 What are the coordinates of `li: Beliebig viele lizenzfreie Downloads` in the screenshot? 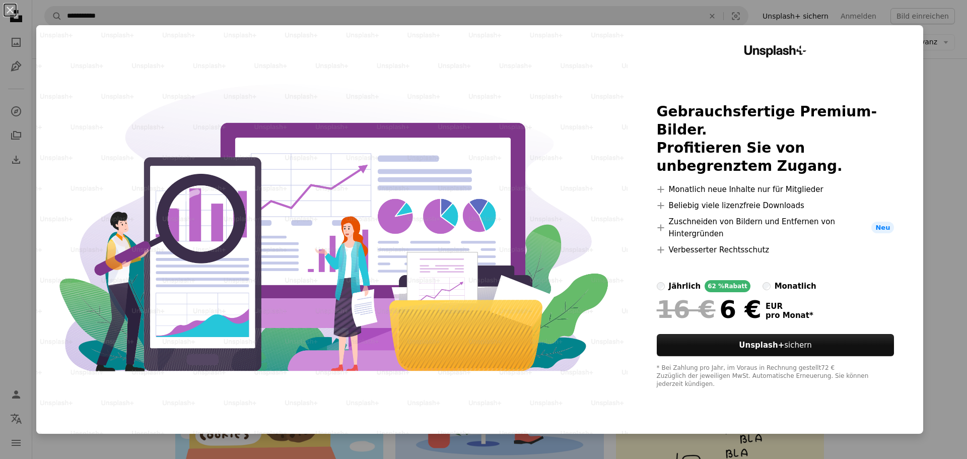 It's located at (775, 205).